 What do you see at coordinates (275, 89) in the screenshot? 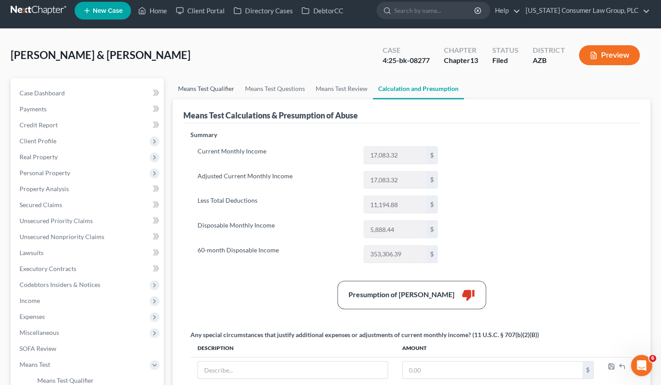
I see `a: Means Test Questions` at bounding box center [275, 89].